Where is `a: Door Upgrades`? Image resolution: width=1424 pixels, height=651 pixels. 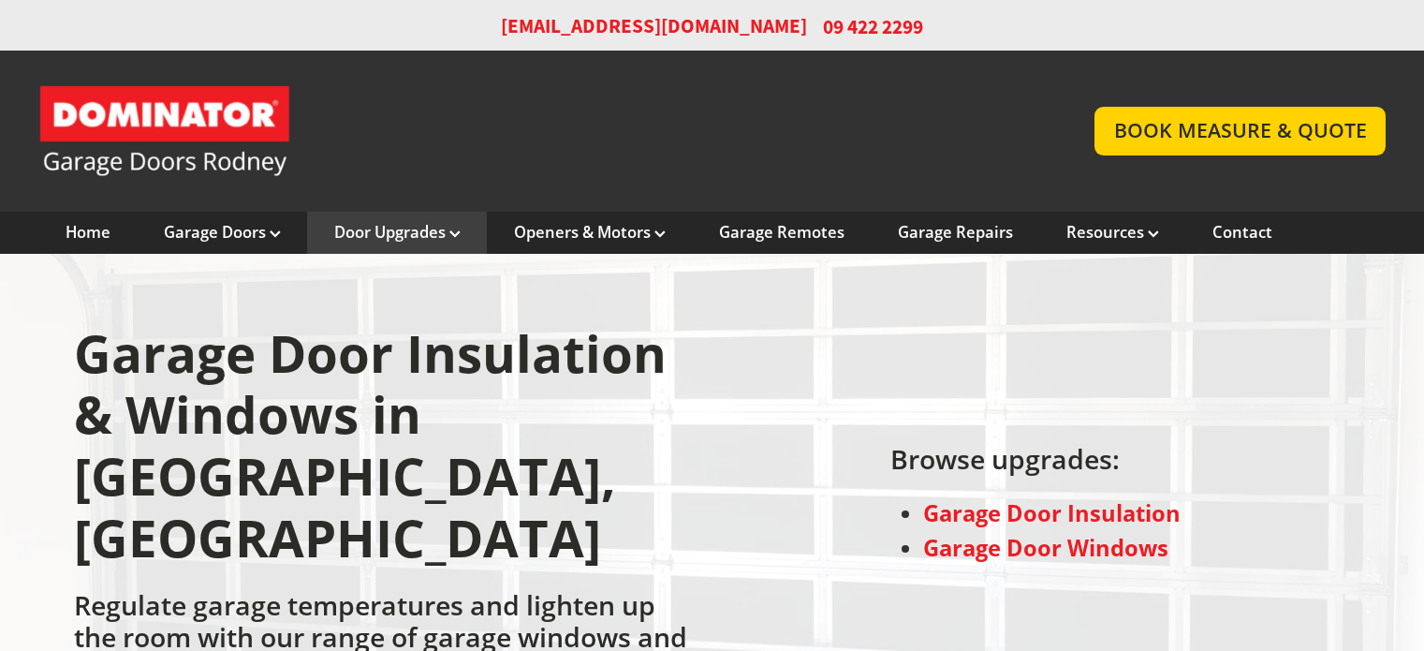
a: Door Upgrades is located at coordinates (397, 232).